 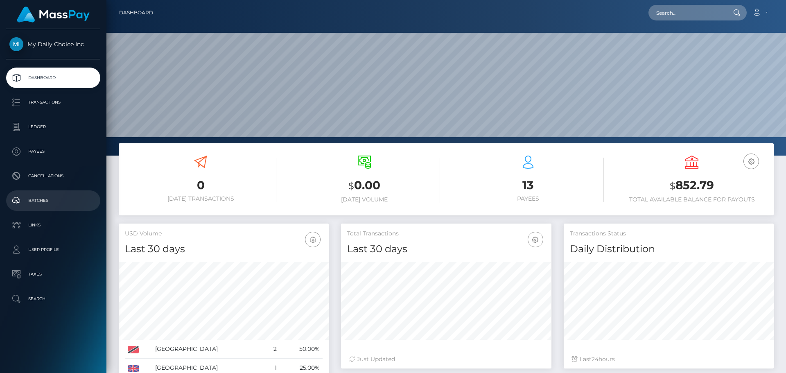 I want to click on a: Transactions, so click(x=53, y=102).